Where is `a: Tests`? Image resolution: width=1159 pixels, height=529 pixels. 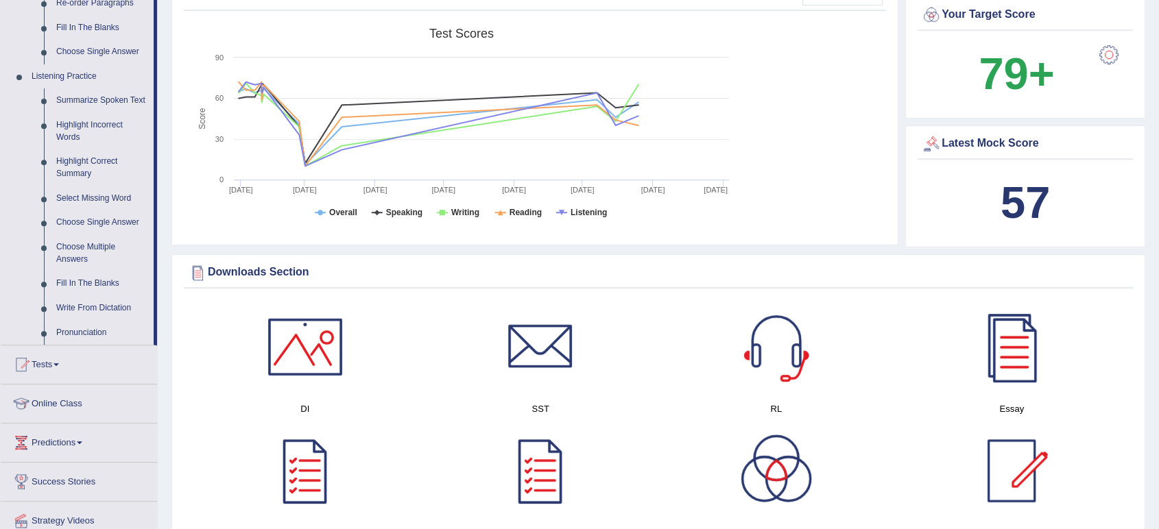 a: Tests is located at coordinates (79, 363).